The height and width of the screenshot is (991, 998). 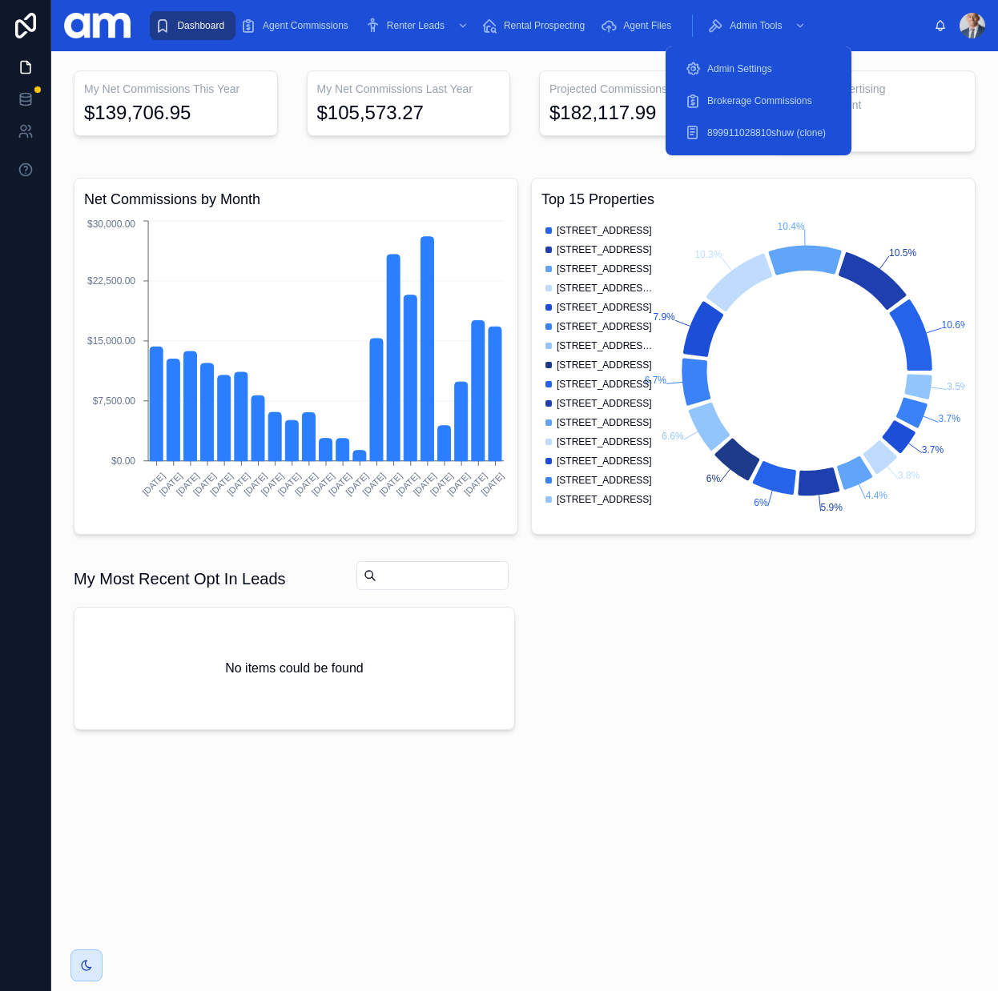 What do you see at coordinates (877, 496) in the screenshot?
I see `tspan: 4.4%` at bounding box center [877, 496].